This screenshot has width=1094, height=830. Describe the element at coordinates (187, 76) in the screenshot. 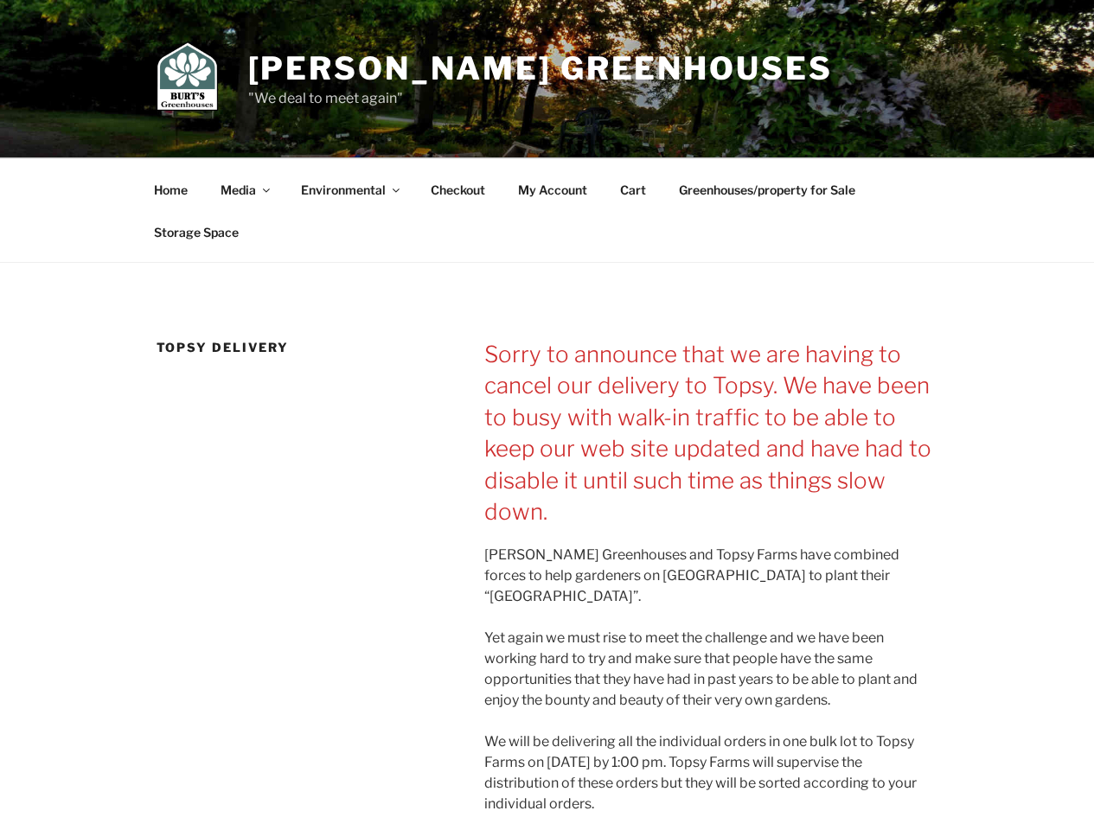

I see `img: Burt's Greenhouses` at that location.